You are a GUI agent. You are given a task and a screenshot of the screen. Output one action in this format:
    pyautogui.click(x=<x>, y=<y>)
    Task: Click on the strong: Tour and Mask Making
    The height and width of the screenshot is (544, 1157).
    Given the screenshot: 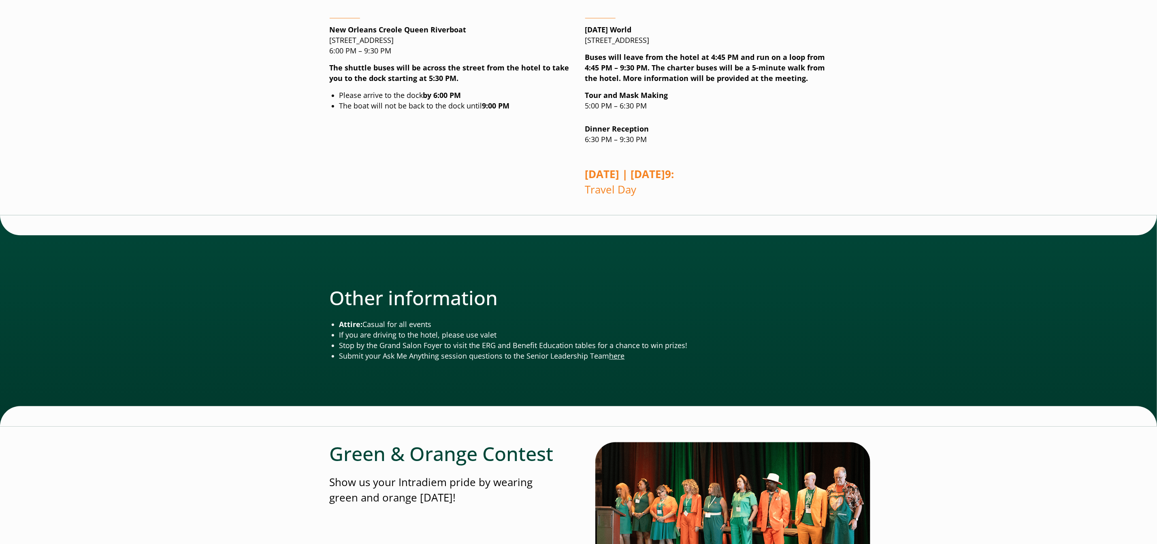 What is the action you would take?
    pyautogui.click(x=627, y=95)
    